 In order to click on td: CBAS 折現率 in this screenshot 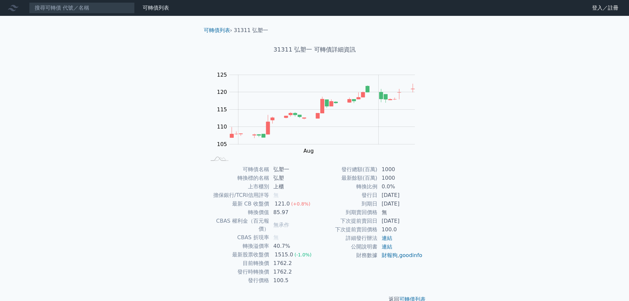, I will do `click(238, 237)`.